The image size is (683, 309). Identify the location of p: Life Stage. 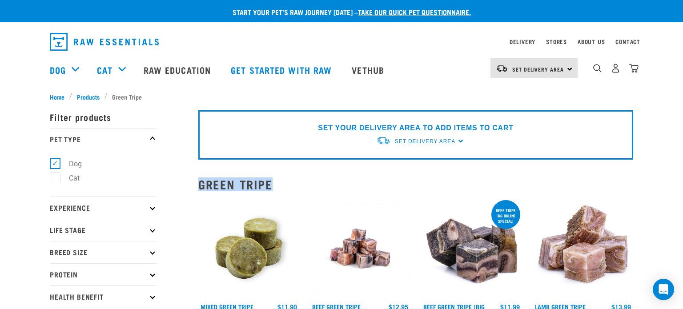
(103, 230).